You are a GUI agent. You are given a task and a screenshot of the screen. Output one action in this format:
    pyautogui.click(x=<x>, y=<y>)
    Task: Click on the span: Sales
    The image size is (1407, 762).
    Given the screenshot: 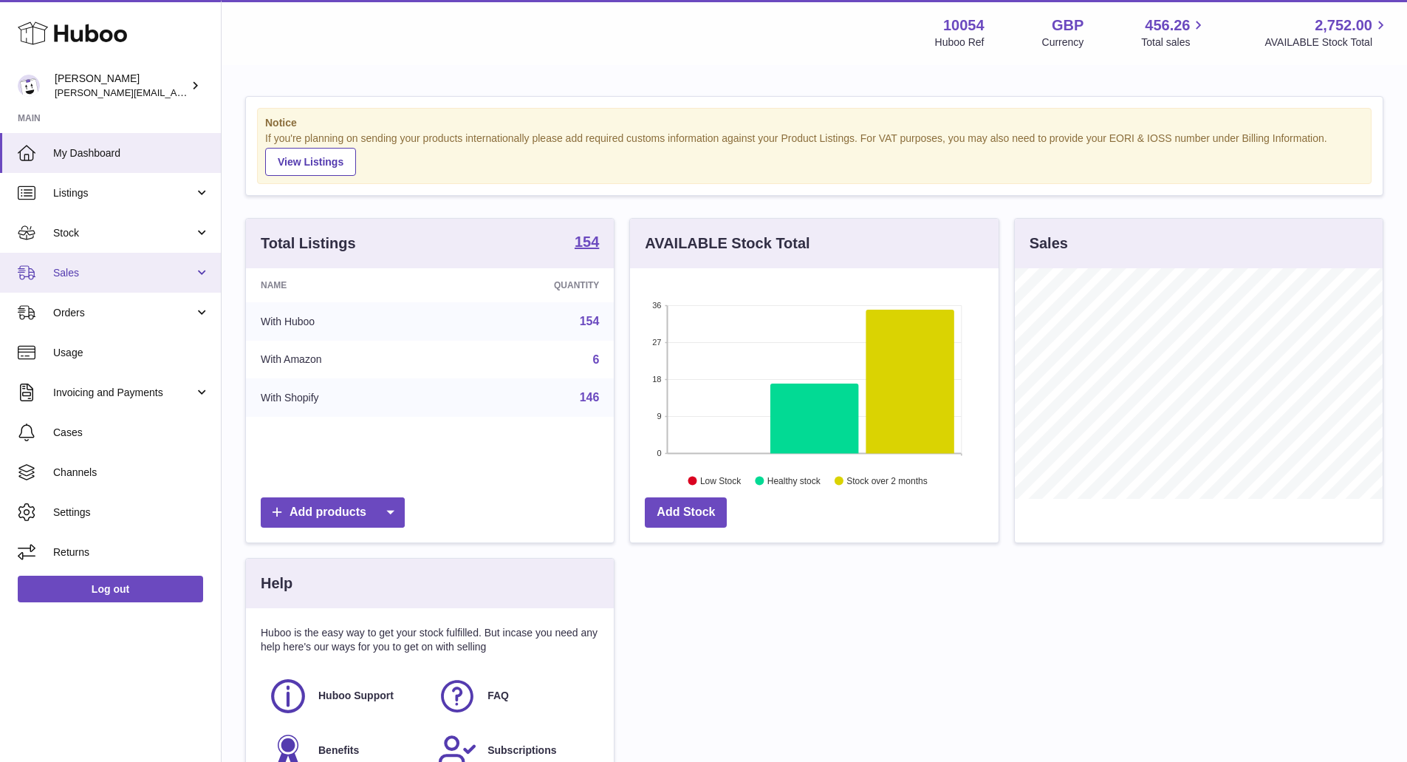 What is the action you would take?
    pyautogui.click(x=123, y=273)
    